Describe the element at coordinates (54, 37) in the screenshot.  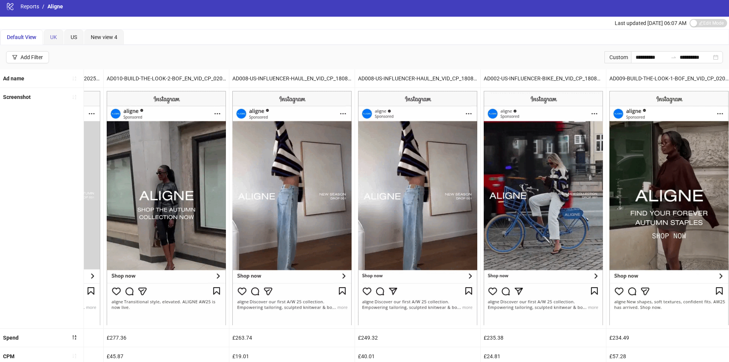
I see `span: UK` at that location.